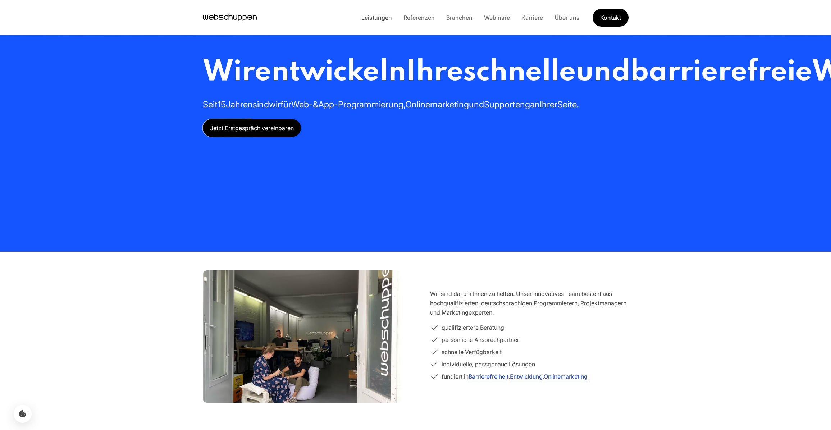 The width and height of the screenshot is (831, 430). I want to click on span: Seite., so click(568, 104).